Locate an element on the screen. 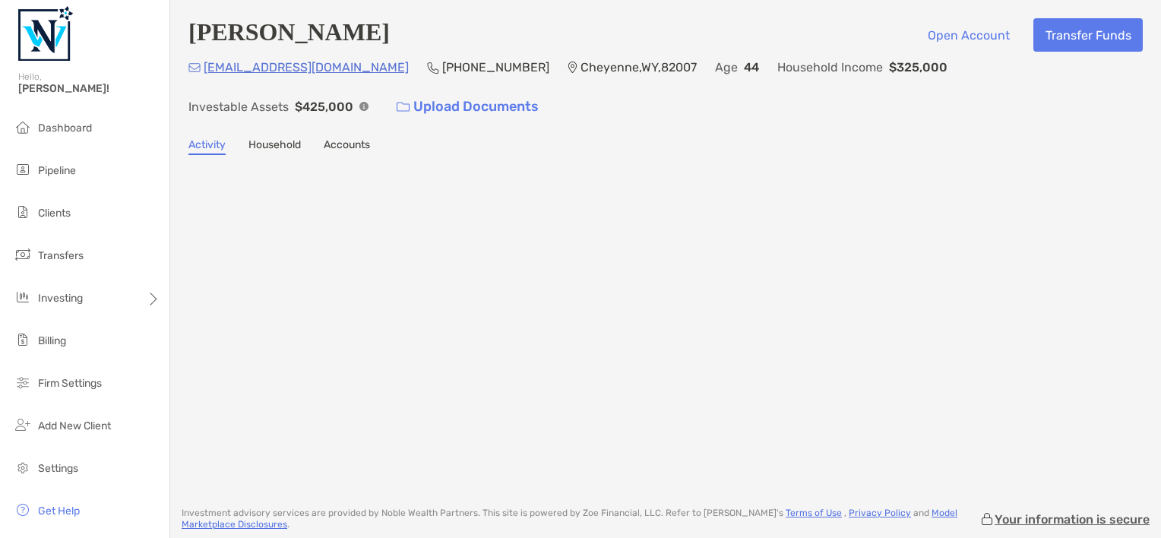  span: Firm Settings is located at coordinates (70, 383).